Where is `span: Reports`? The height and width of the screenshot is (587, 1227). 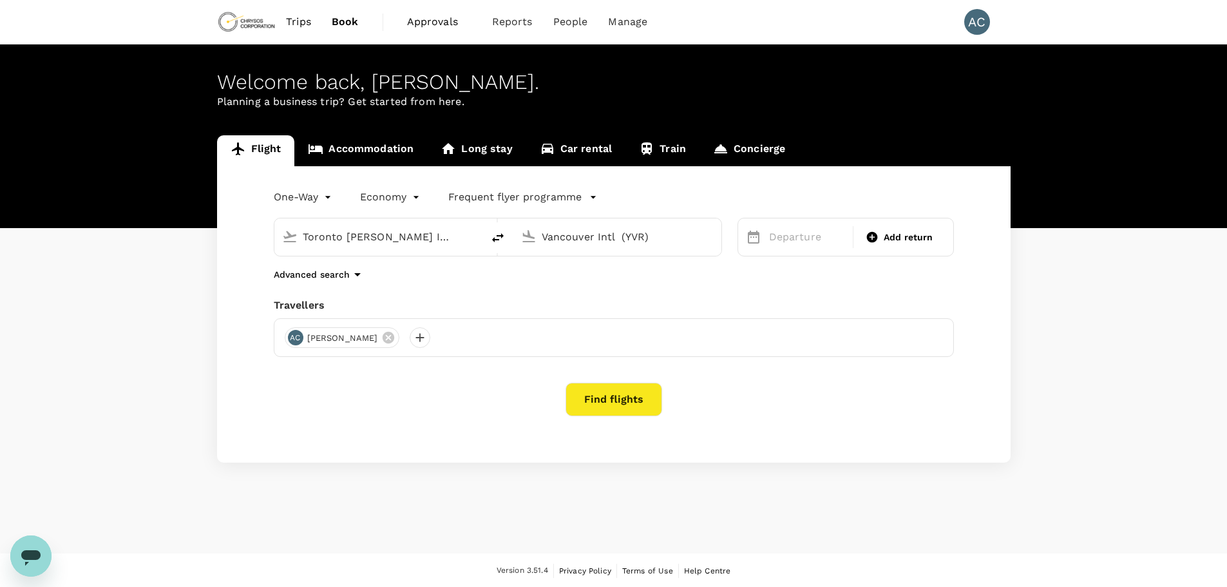
span: Reports is located at coordinates (512, 22).